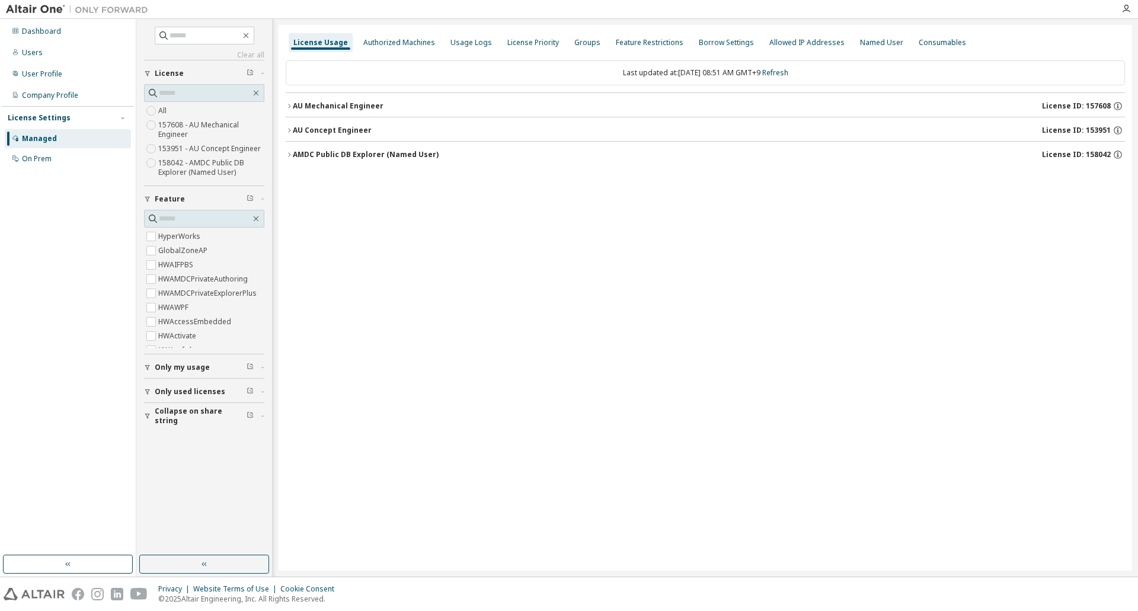  Describe the element at coordinates (174, 308) in the screenshot. I see `label: HWAWPF` at that location.